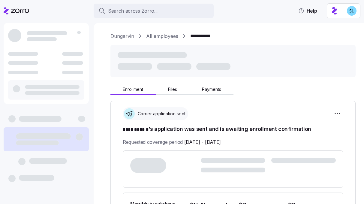 Image resolution: width=364 pixels, height=204 pixels. Describe the element at coordinates (122, 36) in the screenshot. I see `a: Dungarvin` at that location.